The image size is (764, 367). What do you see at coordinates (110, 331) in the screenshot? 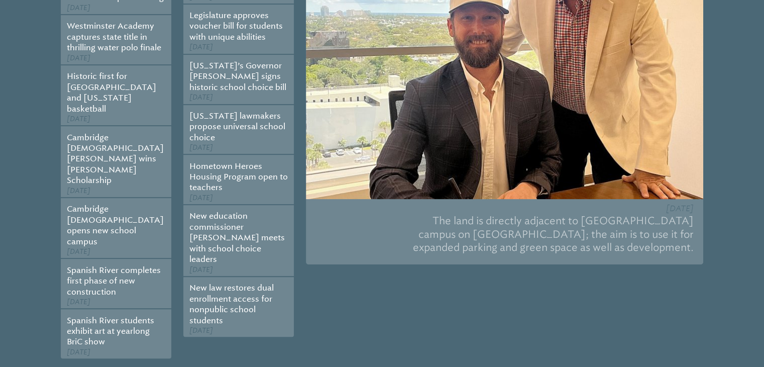
I see `a: Spanish River students exhibit art at yearlong BriC show` at bounding box center [110, 331].